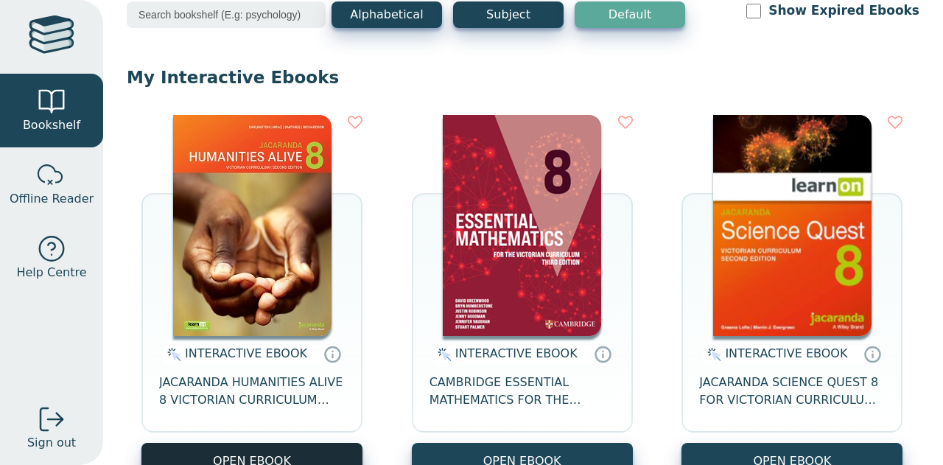  I want to click on span: Help Centre, so click(51, 273).